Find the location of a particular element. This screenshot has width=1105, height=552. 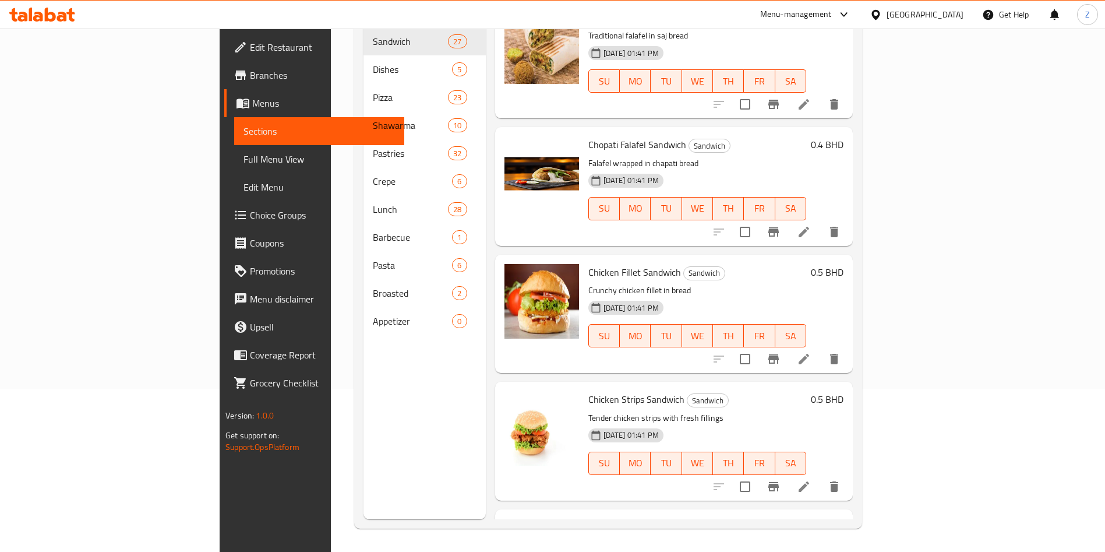

div: Sandwich is located at coordinates (411, 41).